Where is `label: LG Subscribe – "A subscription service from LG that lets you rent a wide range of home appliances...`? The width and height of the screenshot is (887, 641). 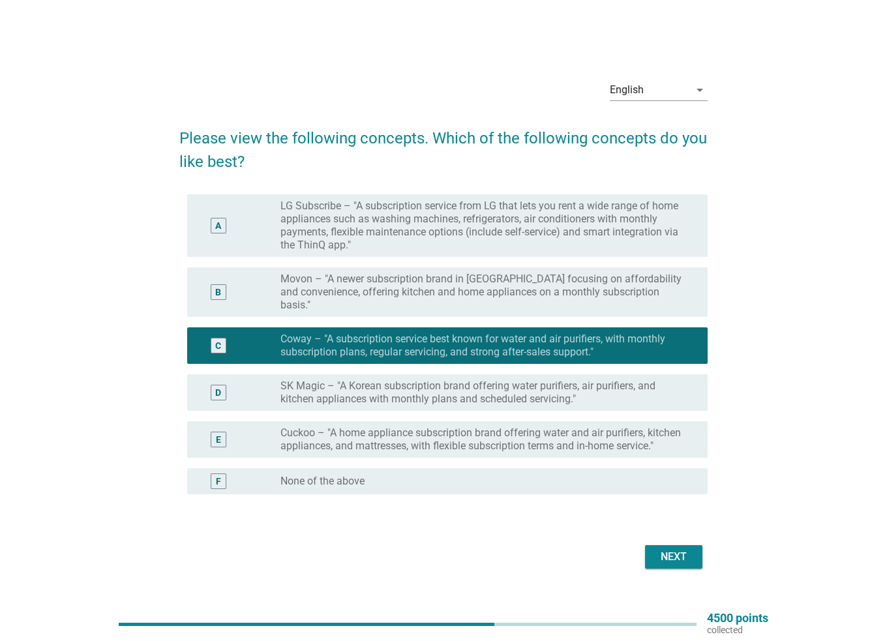
label: LG Subscribe – "A subscription service from LG that lets you rent a wide range of home appliances... is located at coordinates (483, 226).